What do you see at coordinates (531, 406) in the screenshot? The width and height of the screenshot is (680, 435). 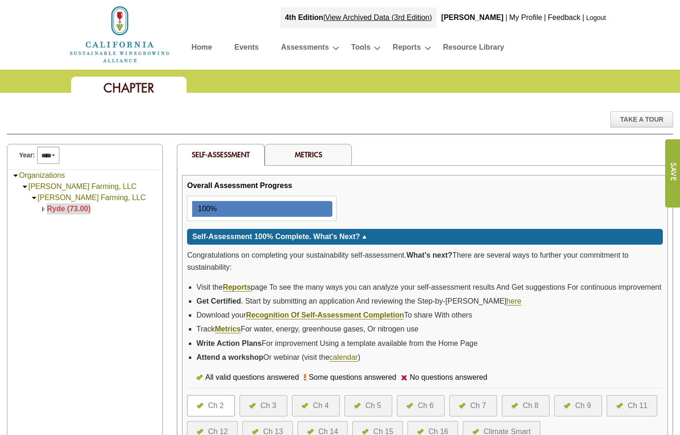 I see `div: Ch 8` at bounding box center [531, 406].